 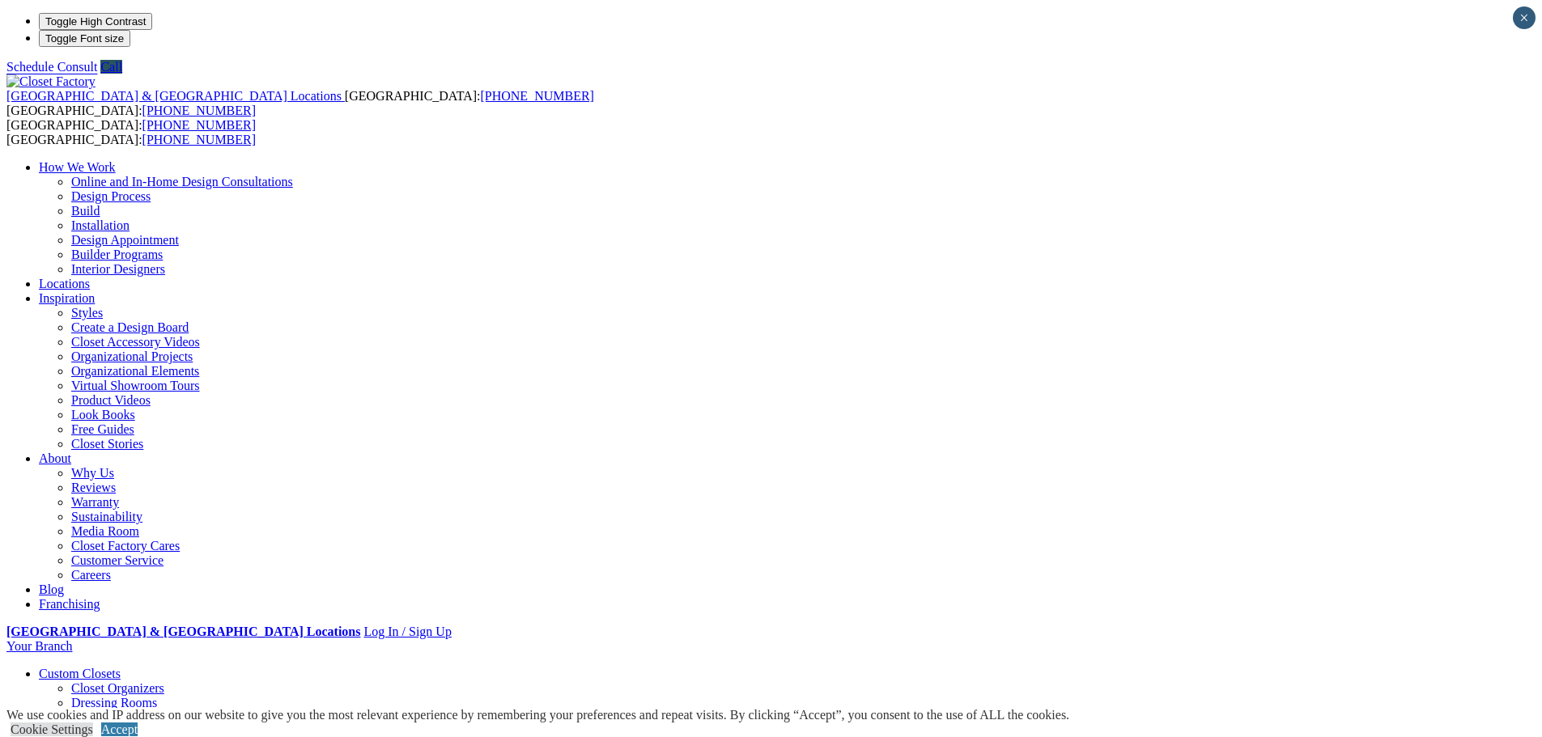 What do you see at coordinates (117, 688) in the screenshot?
I see `a: Closet Organizers` at bounding box center [117, 688].